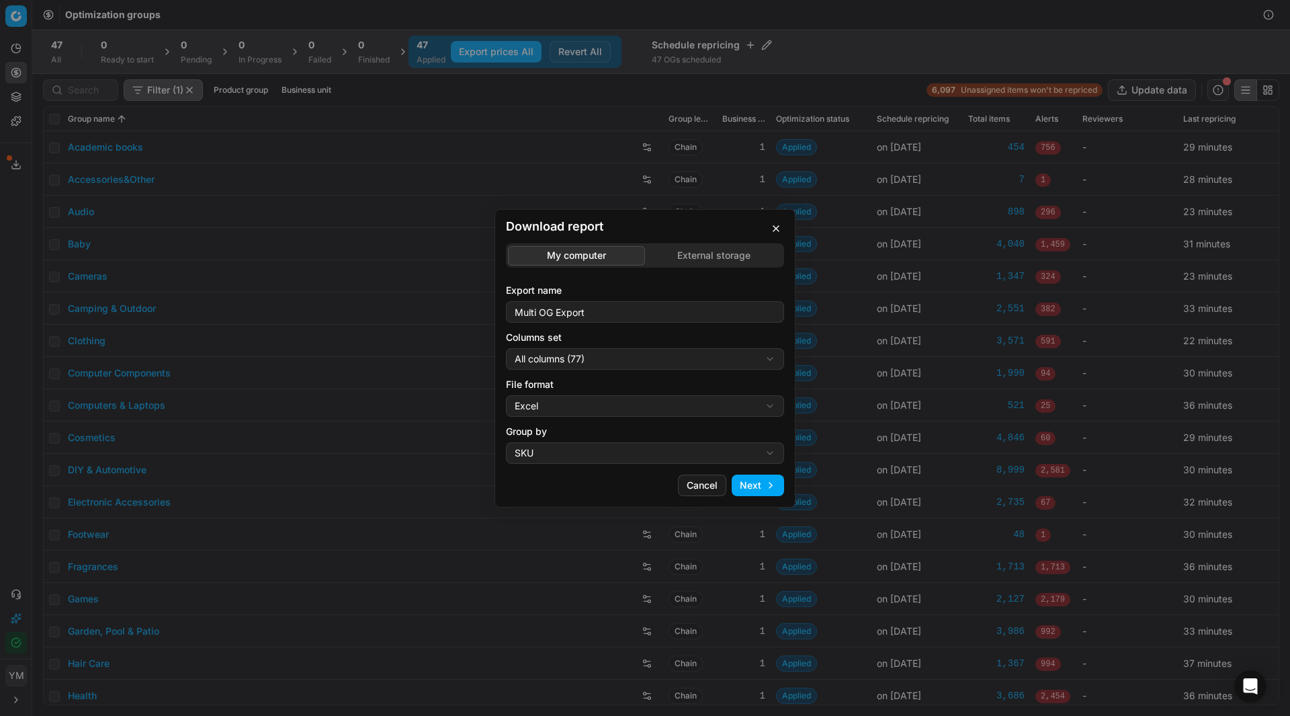  What do you see at coordinates (714, 255) in the screenshot?
I see `button: External storage` at bounding box center [714, 255].